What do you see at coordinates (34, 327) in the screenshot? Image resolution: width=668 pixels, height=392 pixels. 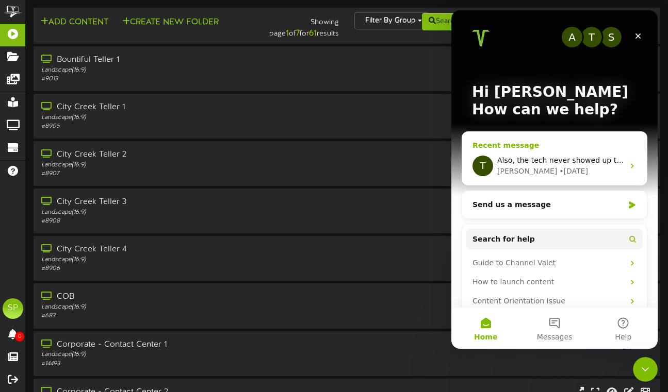 I see `span: Home` at bounding box center [34, 327].